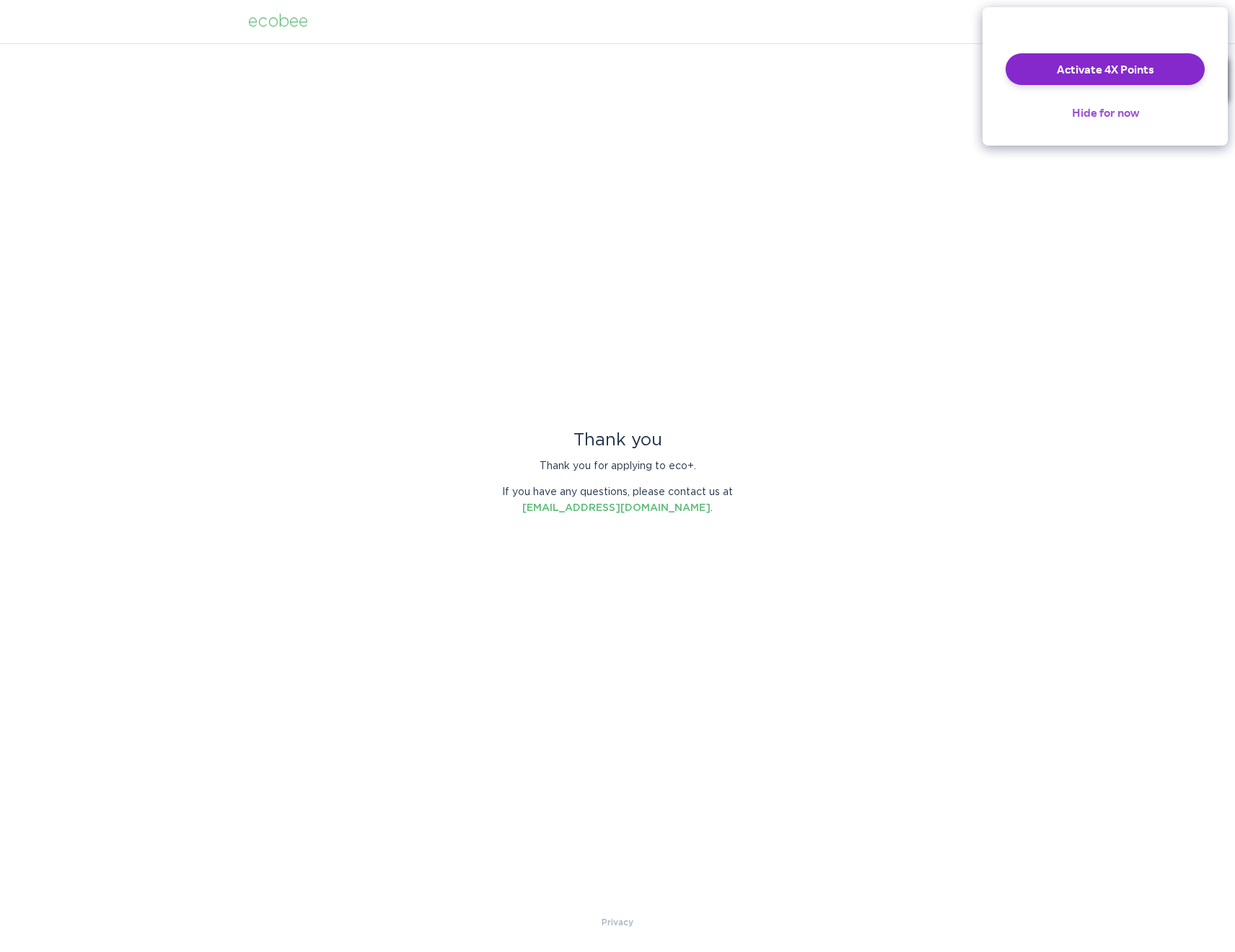 The image size is (1235, 952). I want to click on p: If you have any questions, please contact us at ., so click(618, 500).